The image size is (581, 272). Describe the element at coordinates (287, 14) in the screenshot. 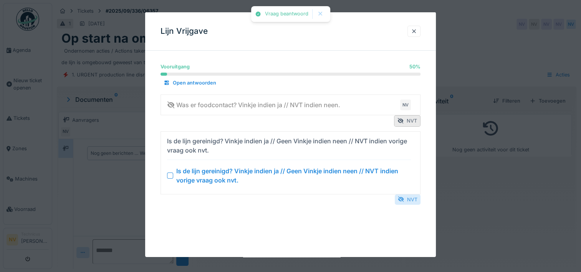

I see `div: Vraag beantwoord` at that location.